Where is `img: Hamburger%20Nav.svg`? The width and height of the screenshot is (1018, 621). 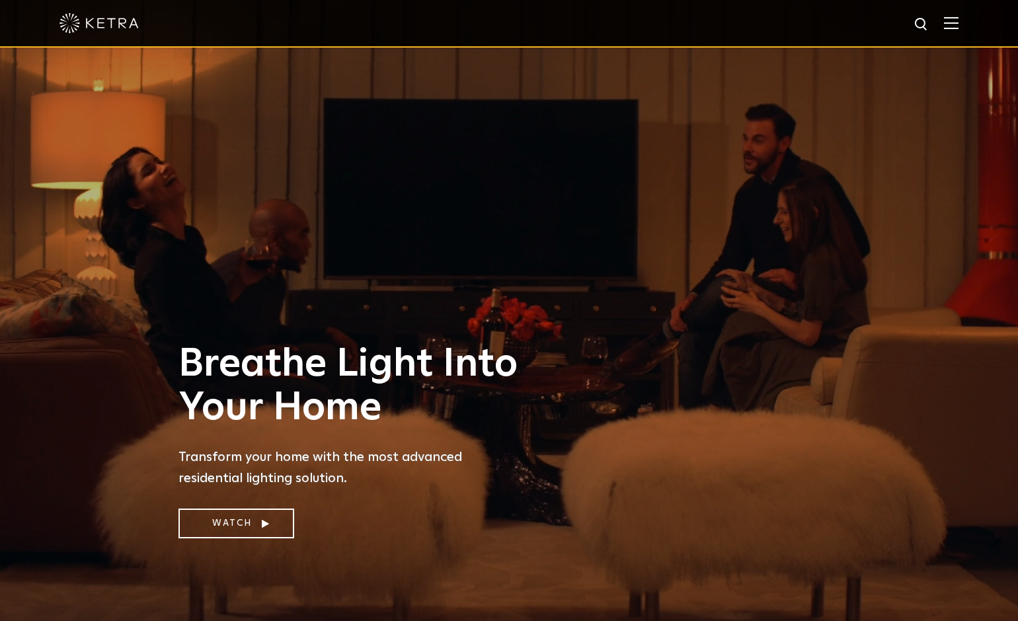 img: Hamburger%20Nav.svg is located at coordinates (951, 22).